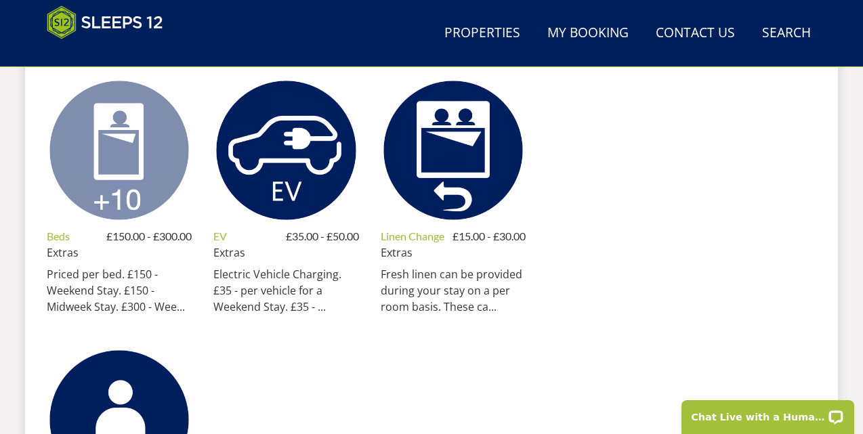 This screenshot has width=863, height=434. Describe the element at coordinates (489, 236) in the screenshot. I see `h4: £15.00 - £30.00` at that location.